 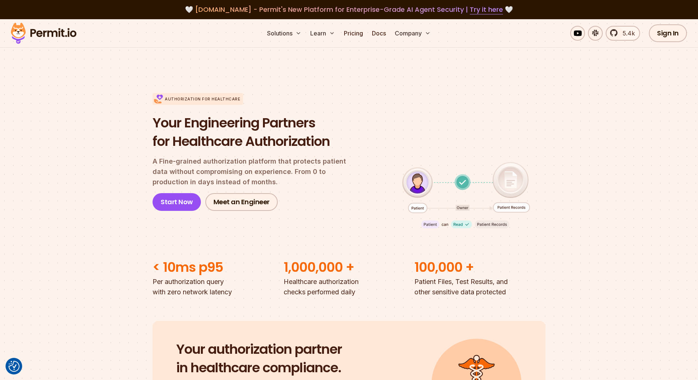 What do you see at coordinates (14, 367) in the screenshot?
I see `button: Consent Preferences` at bounding box center [14, 367].